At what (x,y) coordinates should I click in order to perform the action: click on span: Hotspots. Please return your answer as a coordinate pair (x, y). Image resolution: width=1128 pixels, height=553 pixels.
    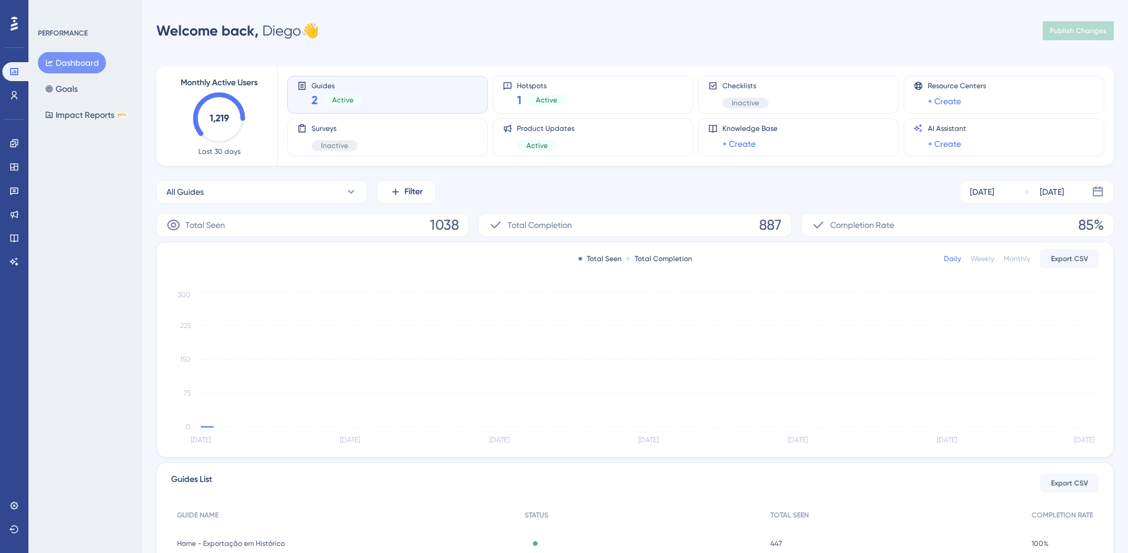
    Looking at the image, I should click on (542, 85).